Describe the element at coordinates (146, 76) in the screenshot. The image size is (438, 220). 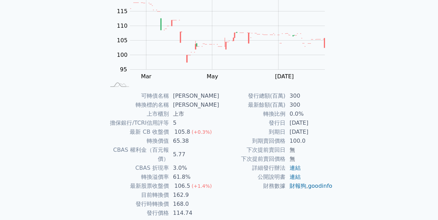
I see `tspan: Mar` at that location.